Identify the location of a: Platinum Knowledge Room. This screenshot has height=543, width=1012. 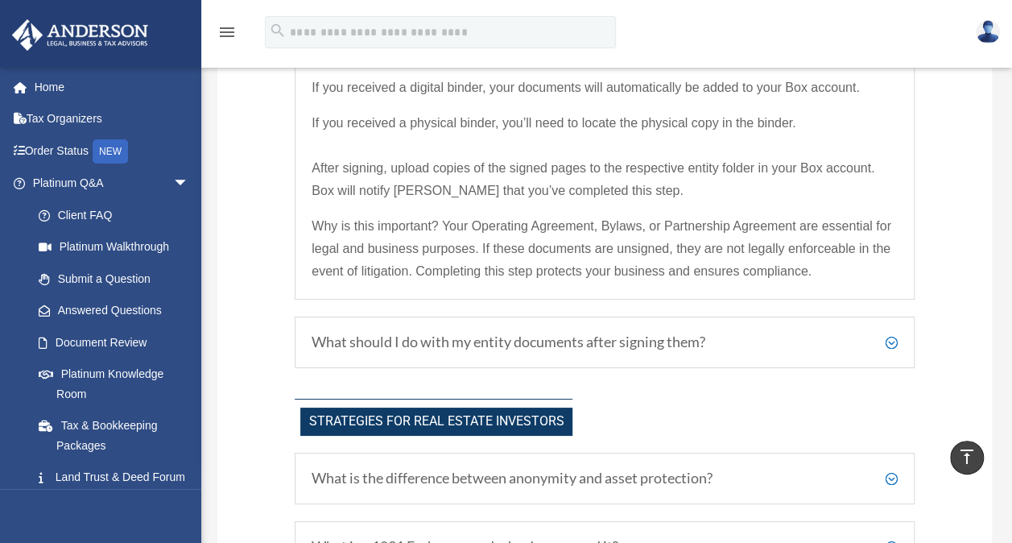
(118, 384).